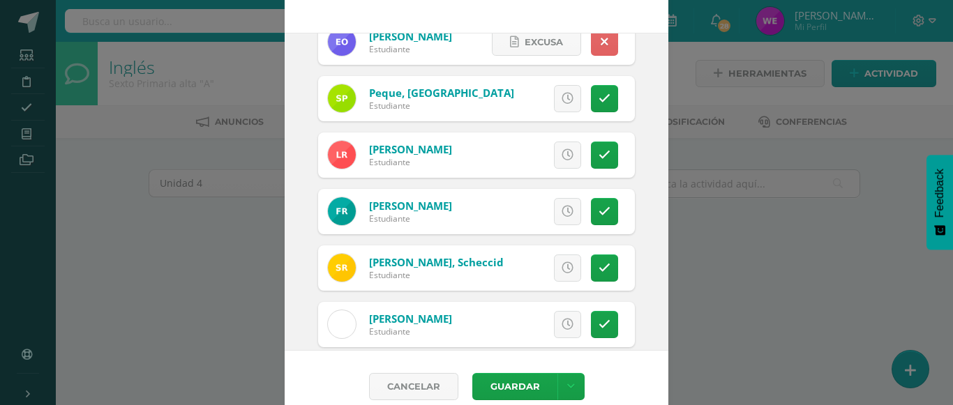 The image size is (953, 405). I want to click on img: 6e12e736f16ddc550391b4c782e8204d.png, so click(342, 155).